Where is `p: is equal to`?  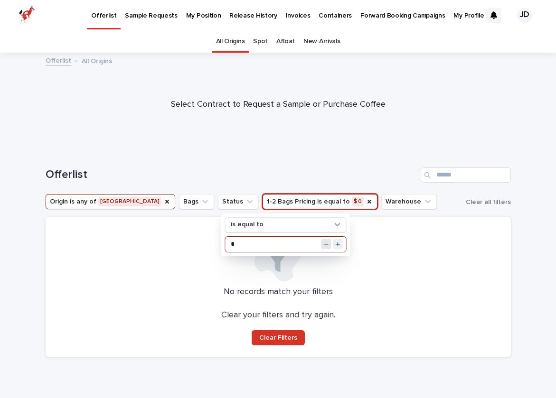 p: is equal to is located at coordinates (247, 225).